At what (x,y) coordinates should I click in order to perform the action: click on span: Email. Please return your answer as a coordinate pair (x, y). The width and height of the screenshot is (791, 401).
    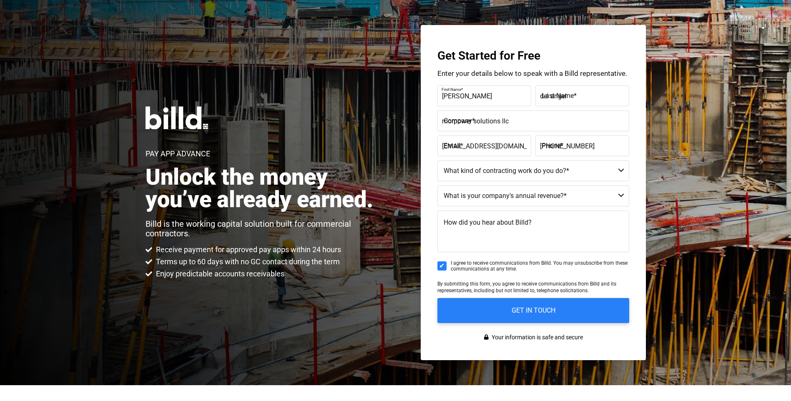
    Looking at the image, I should click on (452, 146).